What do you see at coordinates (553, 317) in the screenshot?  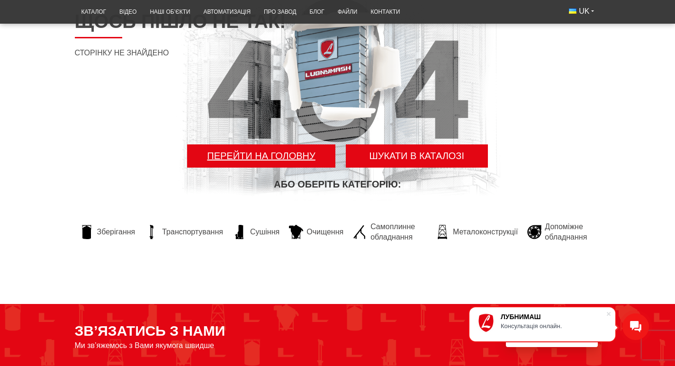 I see `div: ЛУБНИМАШ` at bounding box center [553, 317].